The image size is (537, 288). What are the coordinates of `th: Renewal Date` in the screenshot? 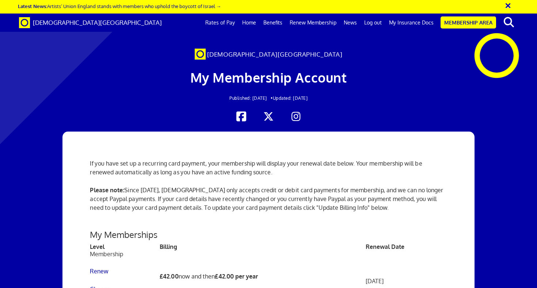 It's located at (407, 247).